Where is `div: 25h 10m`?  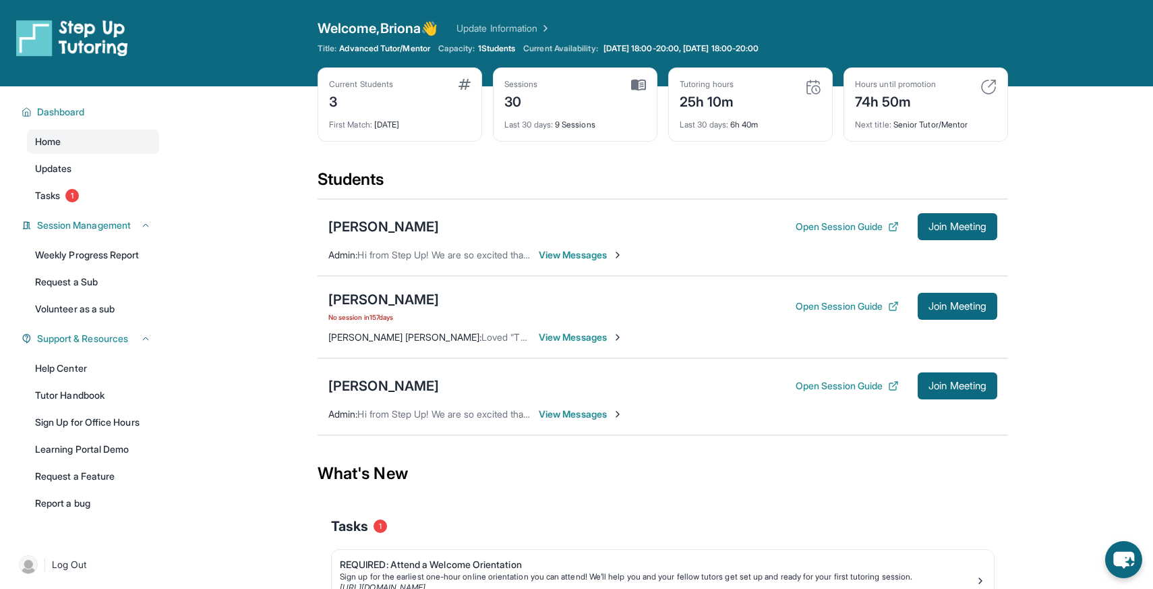
div: 25h 10m is located at coordinates (707, 100).